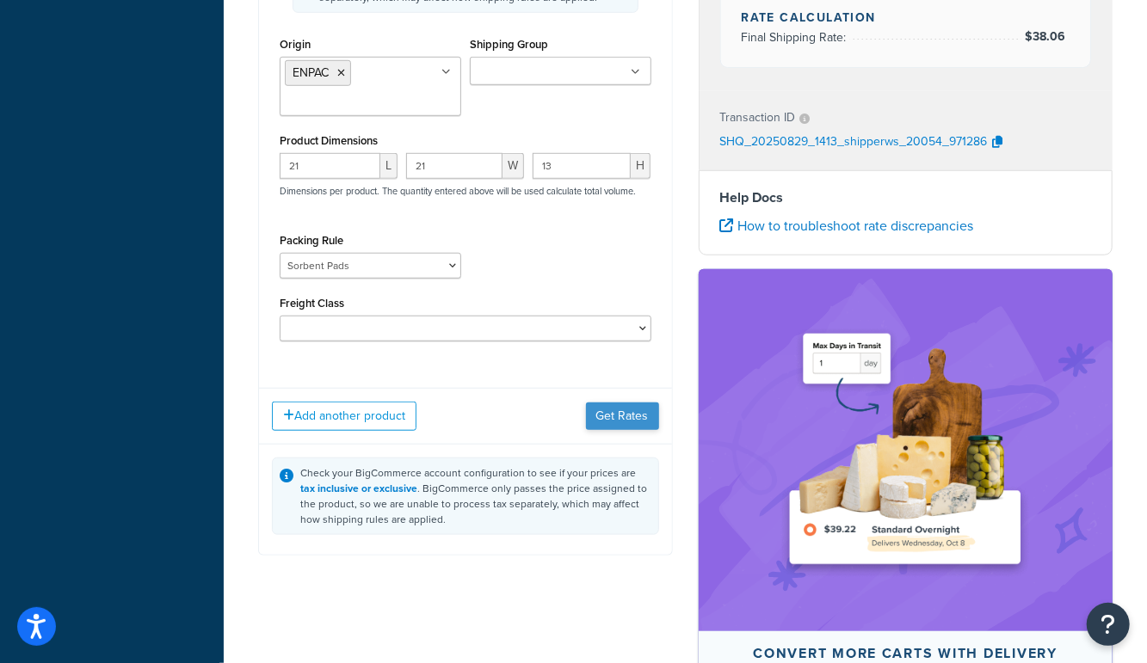 This screenshot has width=1147, height=663. Describe the element at coordinates (312, 240) in the screenshot. I see `label: Packing Rule` at that location.